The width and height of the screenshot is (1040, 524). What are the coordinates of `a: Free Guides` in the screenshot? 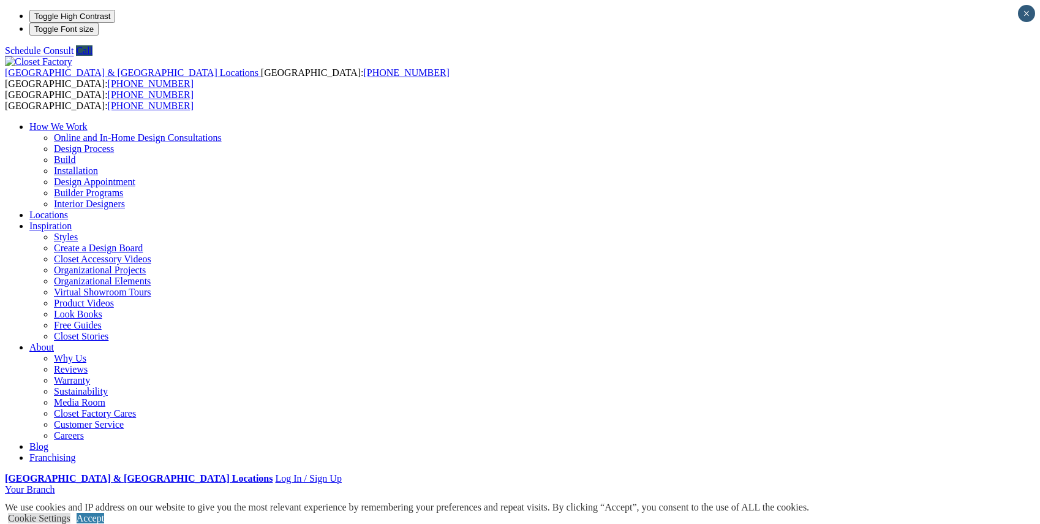 It's located at (78, 325).